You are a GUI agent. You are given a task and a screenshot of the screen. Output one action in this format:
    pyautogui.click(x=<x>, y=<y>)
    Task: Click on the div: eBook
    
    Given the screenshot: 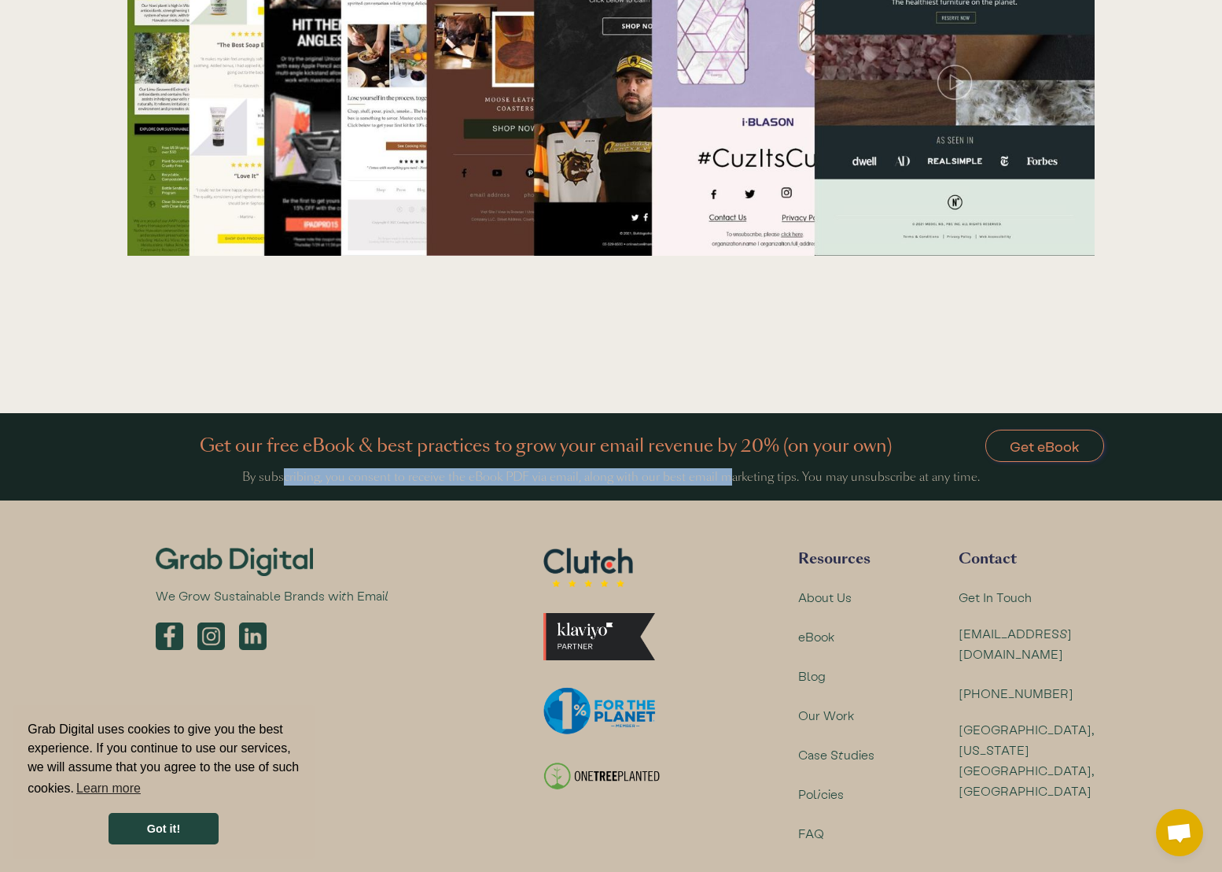 What is the action you would take?
    pyautogui.click(x=817, y=636)
    